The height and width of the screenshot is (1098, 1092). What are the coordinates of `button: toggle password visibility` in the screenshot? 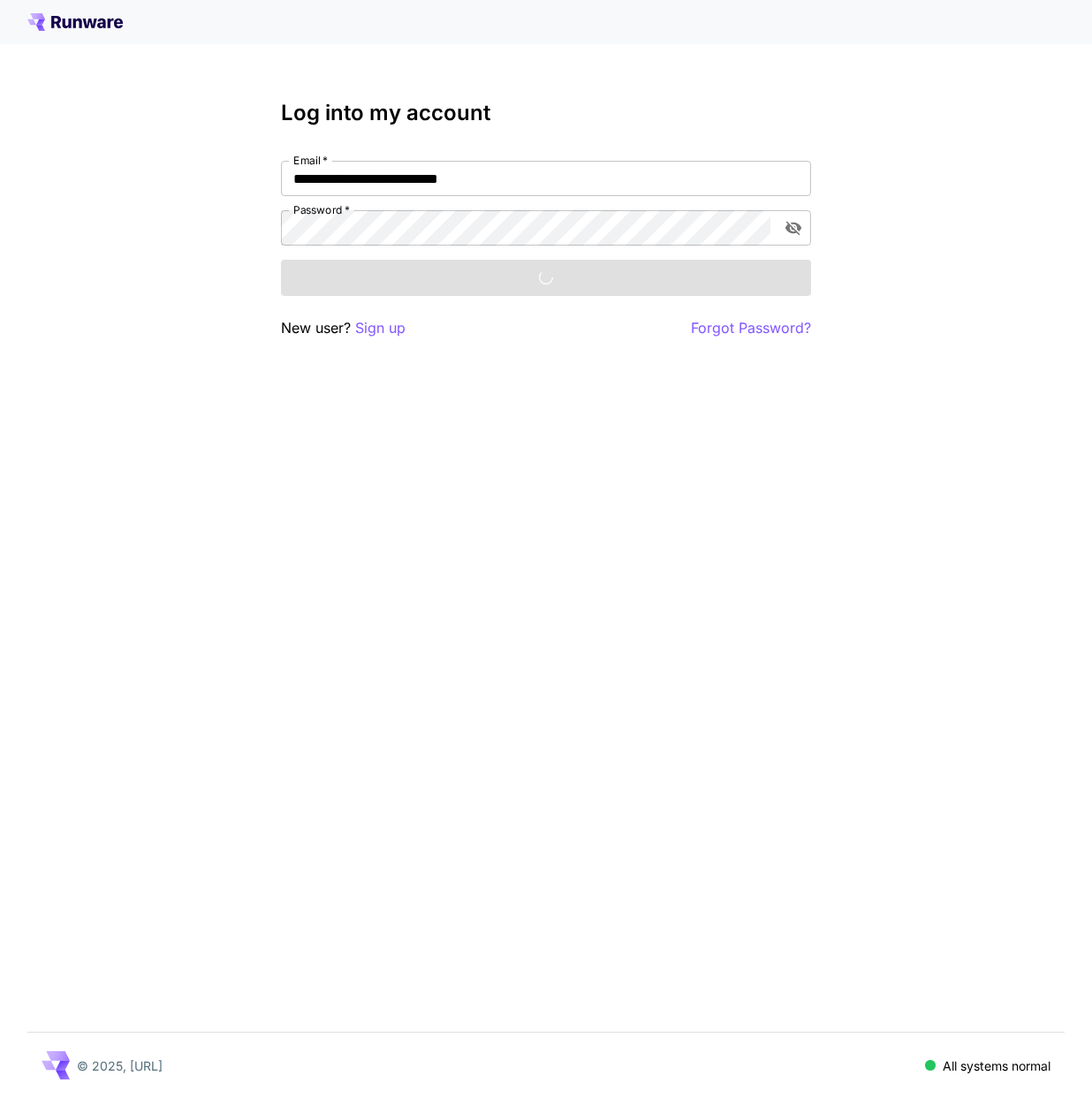 It's located at (793, 228).